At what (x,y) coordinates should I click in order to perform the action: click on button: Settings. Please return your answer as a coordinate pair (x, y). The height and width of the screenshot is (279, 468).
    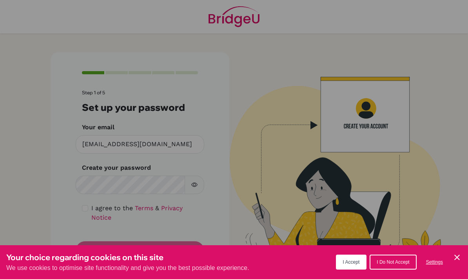
    Looking at the image, I should click on (435, 262).